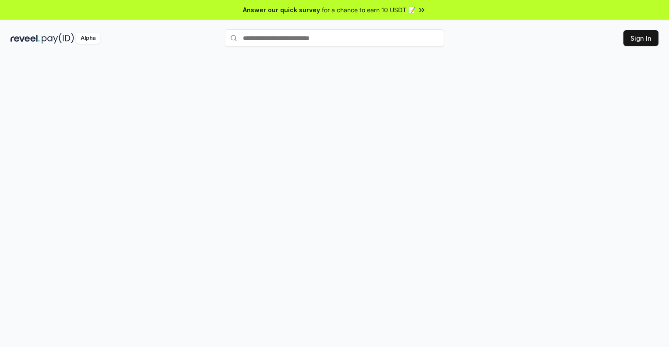  I want to click on span: for a chance to earn 10 USDT 📝, so click(369, 10).